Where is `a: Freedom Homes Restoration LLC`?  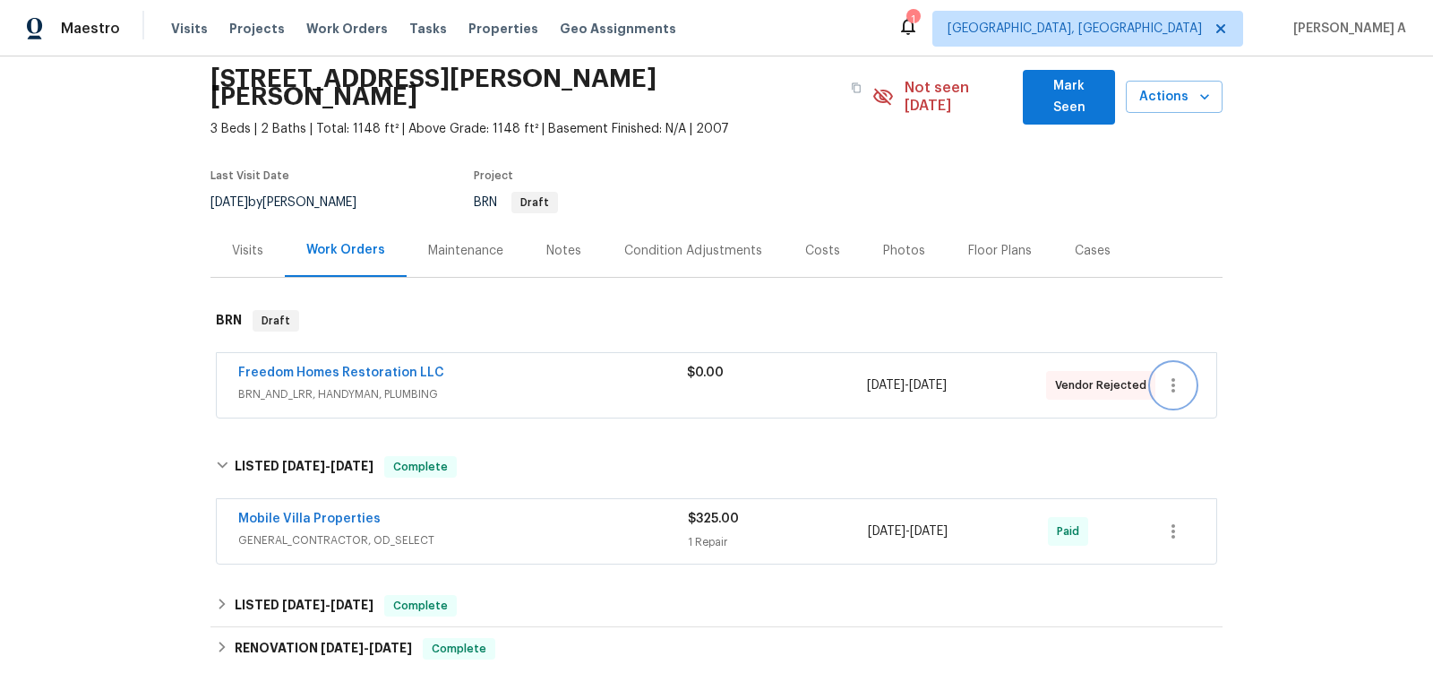
a: Freedom Homes Restoration LLC is located at coordinates (341, 373).